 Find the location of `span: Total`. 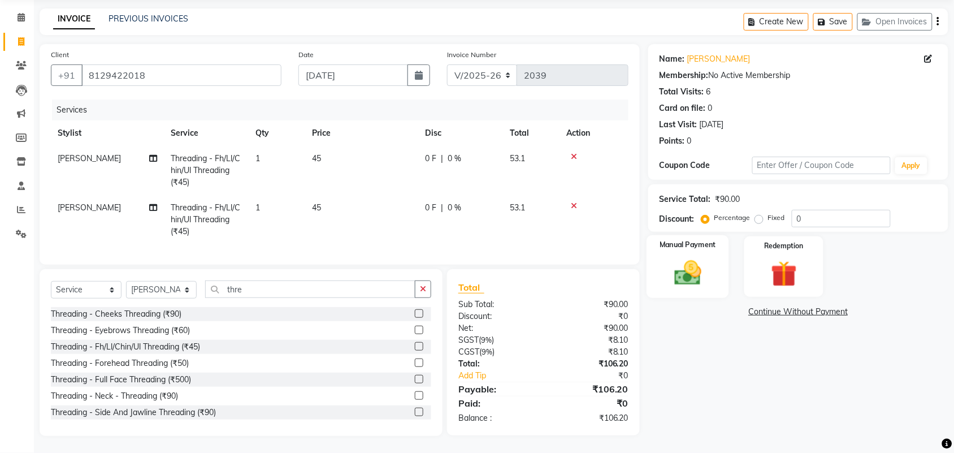

span: Total is located at coordinates (472, 287).